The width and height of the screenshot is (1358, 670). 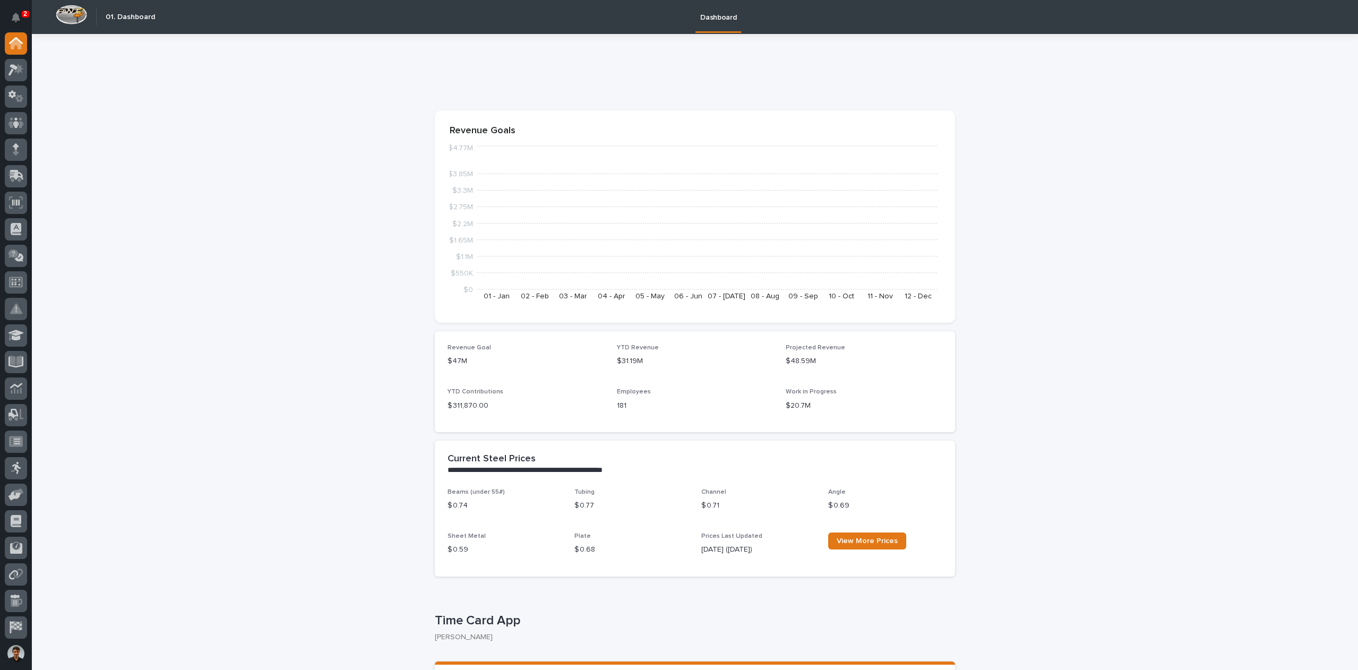 What do you see at coordinates (631, 505) in the screenshot?
I see `p: $ 0.77` at bounding box center [631, 505].